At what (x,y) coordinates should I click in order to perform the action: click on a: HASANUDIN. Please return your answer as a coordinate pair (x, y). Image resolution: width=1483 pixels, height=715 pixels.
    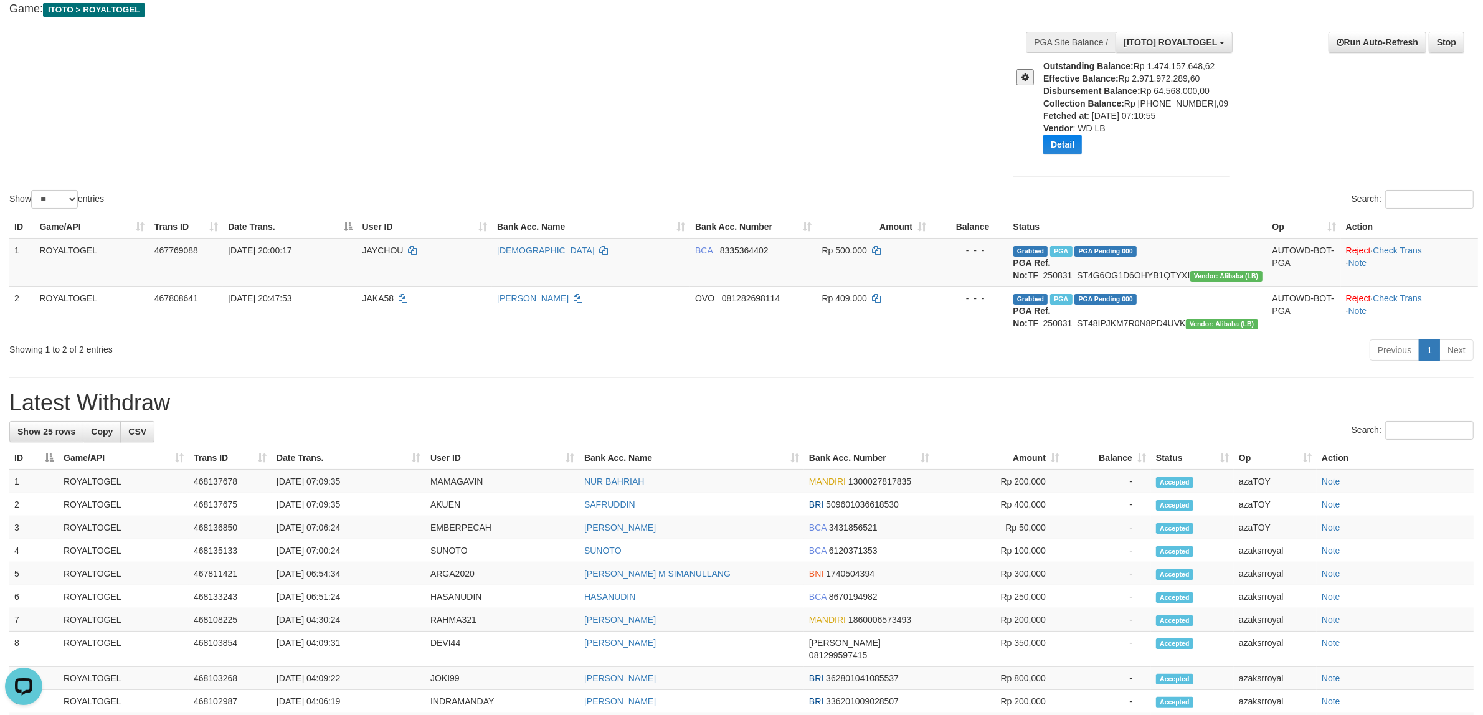
    Looking at the image, I should click on (610, 597).